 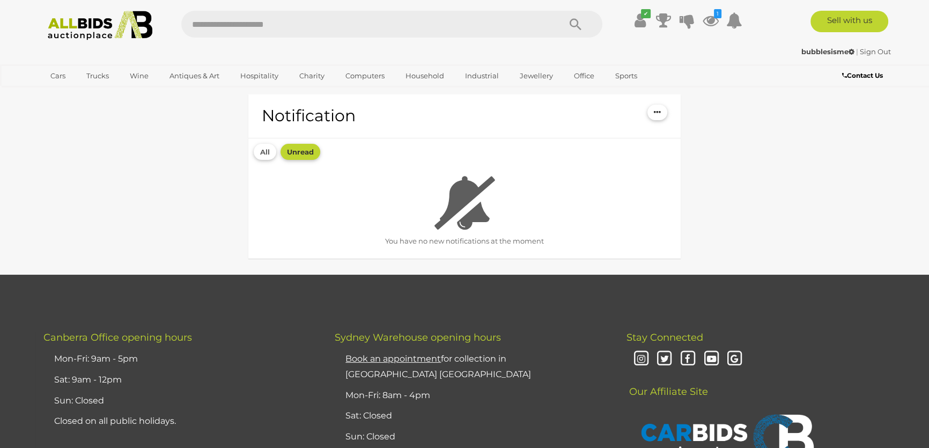 What do you see at coordinates (664, 337) in the screenshot?
I see `span: Stay Connected` at bounding box center [664, 337].